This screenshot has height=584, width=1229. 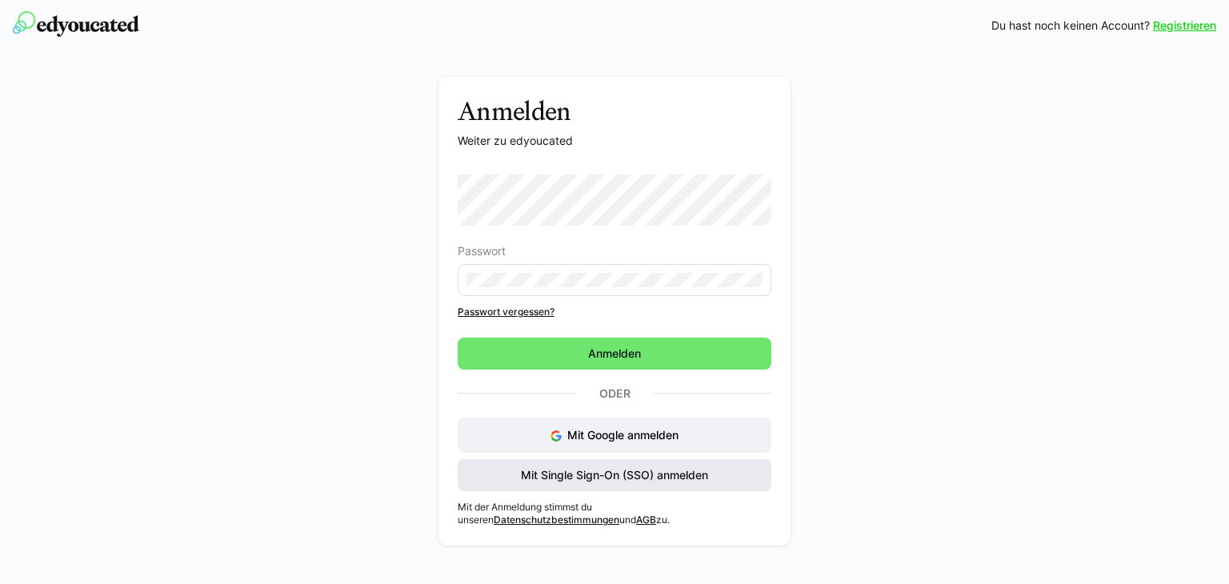 I want to click on h3: Anmelden, so click(x=614, y=111).